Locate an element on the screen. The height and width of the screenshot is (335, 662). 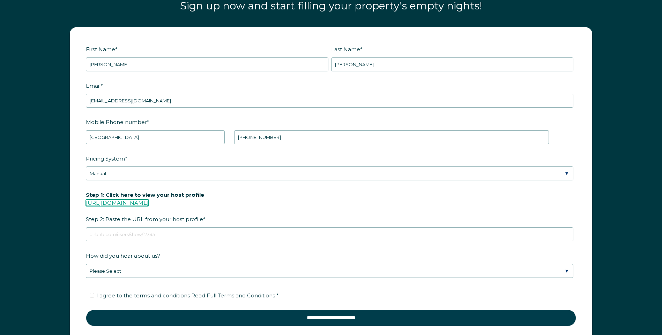
span: Last Name is located at coordinates (345, 49).